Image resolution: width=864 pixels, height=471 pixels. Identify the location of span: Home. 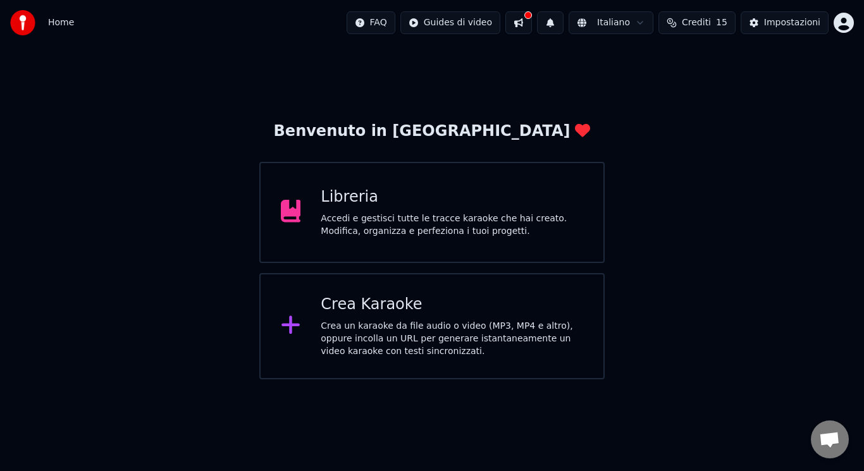
(61, 23).